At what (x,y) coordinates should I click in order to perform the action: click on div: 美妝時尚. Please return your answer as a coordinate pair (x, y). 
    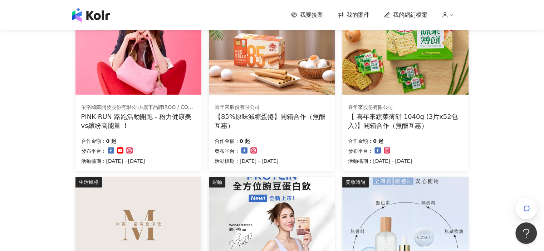
    Looking at the image, I should click on (355, 182).